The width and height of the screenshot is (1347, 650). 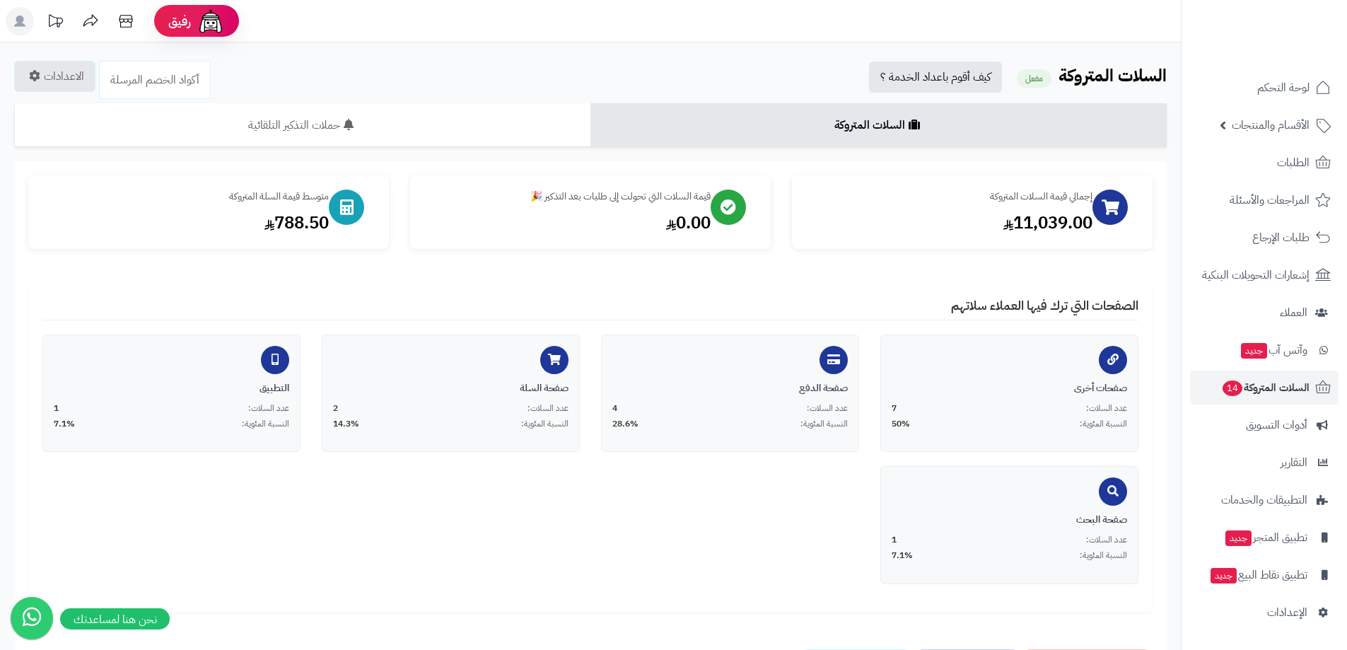 I want to click on span: لوحة التحكم, so click(x=1283, y=88).